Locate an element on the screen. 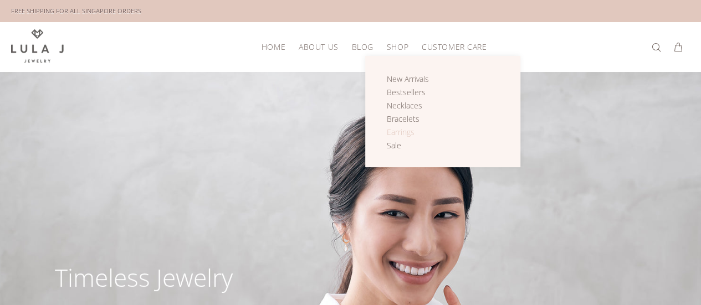  span: About Us is located at coordinates (318, 47).